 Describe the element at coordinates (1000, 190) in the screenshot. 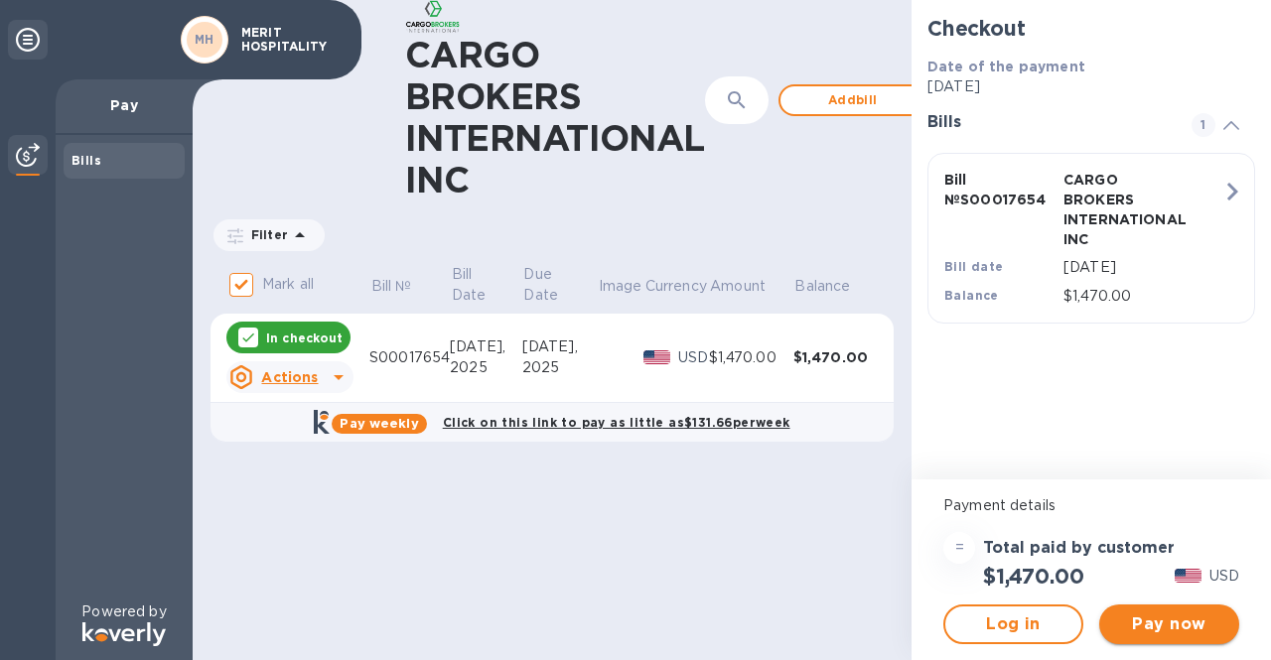

I see `p: Bill № S00017654` at that location.